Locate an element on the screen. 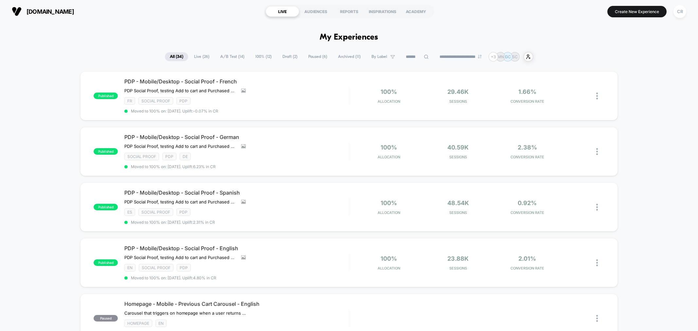 The height and width of the screenshot is (331, 698). div: LIVE is located at coordinates (282, 11).